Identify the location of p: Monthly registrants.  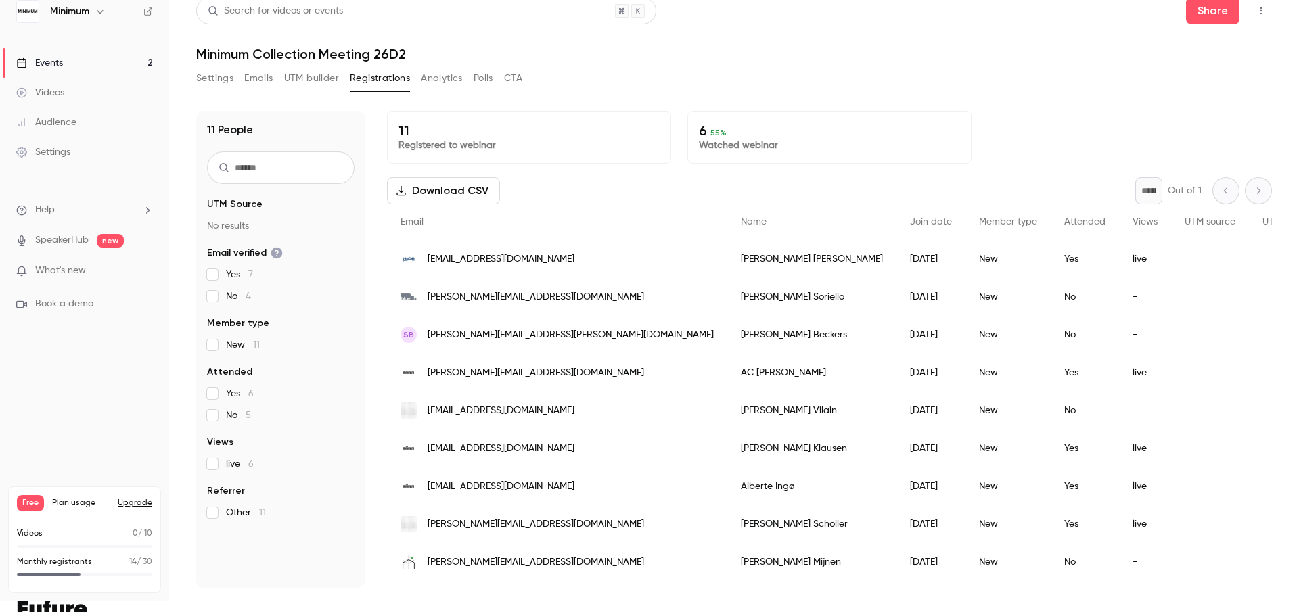
(54, 562).